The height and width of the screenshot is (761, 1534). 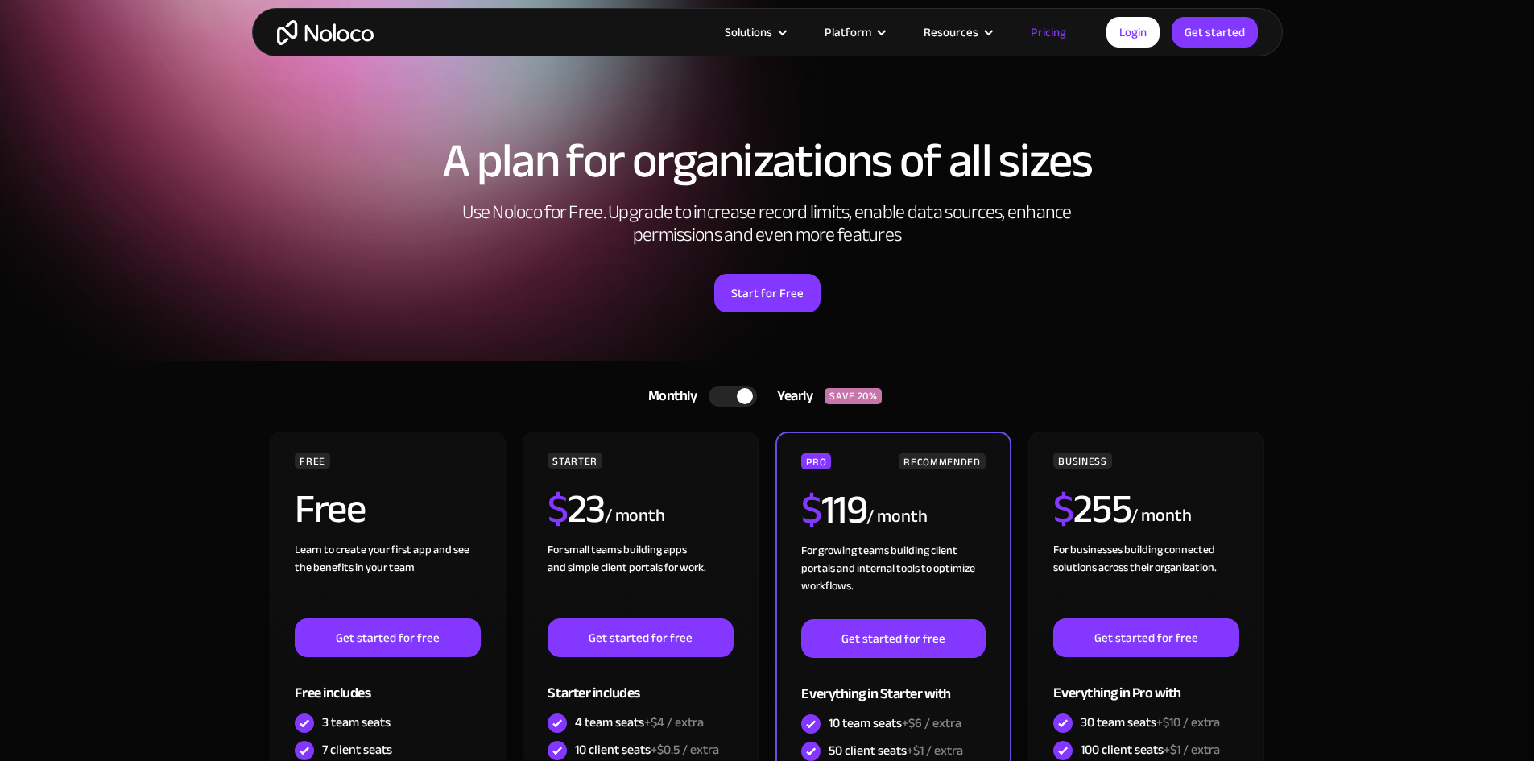 What do you see at coordinates (329, 509) in the screenshot?
I see `h2: Free` at bounding box center [329, 509].